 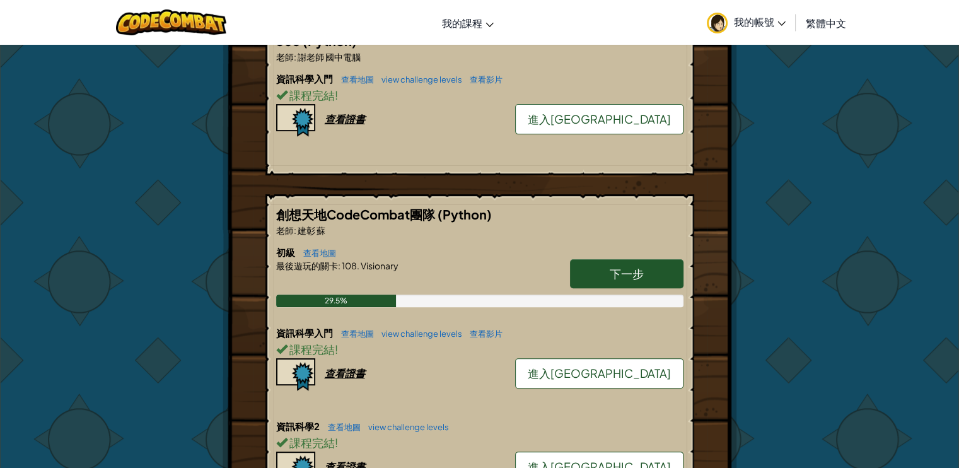 I want to click on span: 我的課程, so click(x=462, y=23).